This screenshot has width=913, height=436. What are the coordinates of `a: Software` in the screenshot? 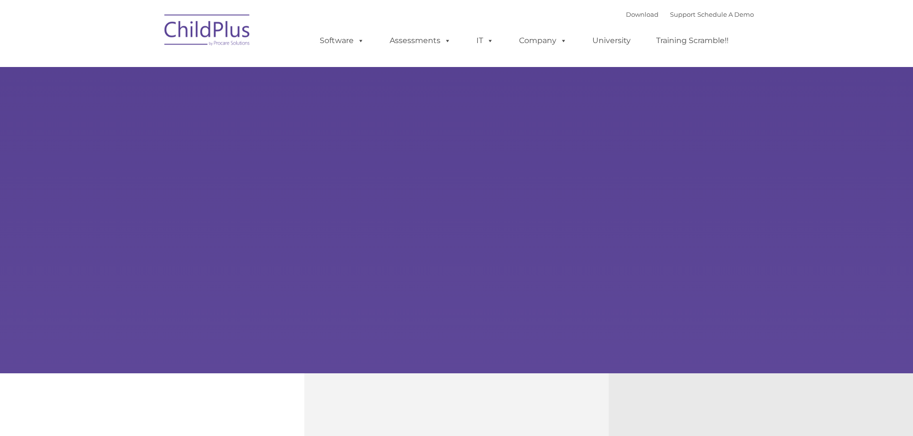 It's located at (342, 41).